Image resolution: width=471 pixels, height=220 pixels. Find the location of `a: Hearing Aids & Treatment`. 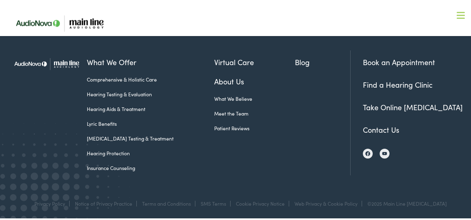

a: Hearing Aids & Treatment is located at coordinates (150, 108).